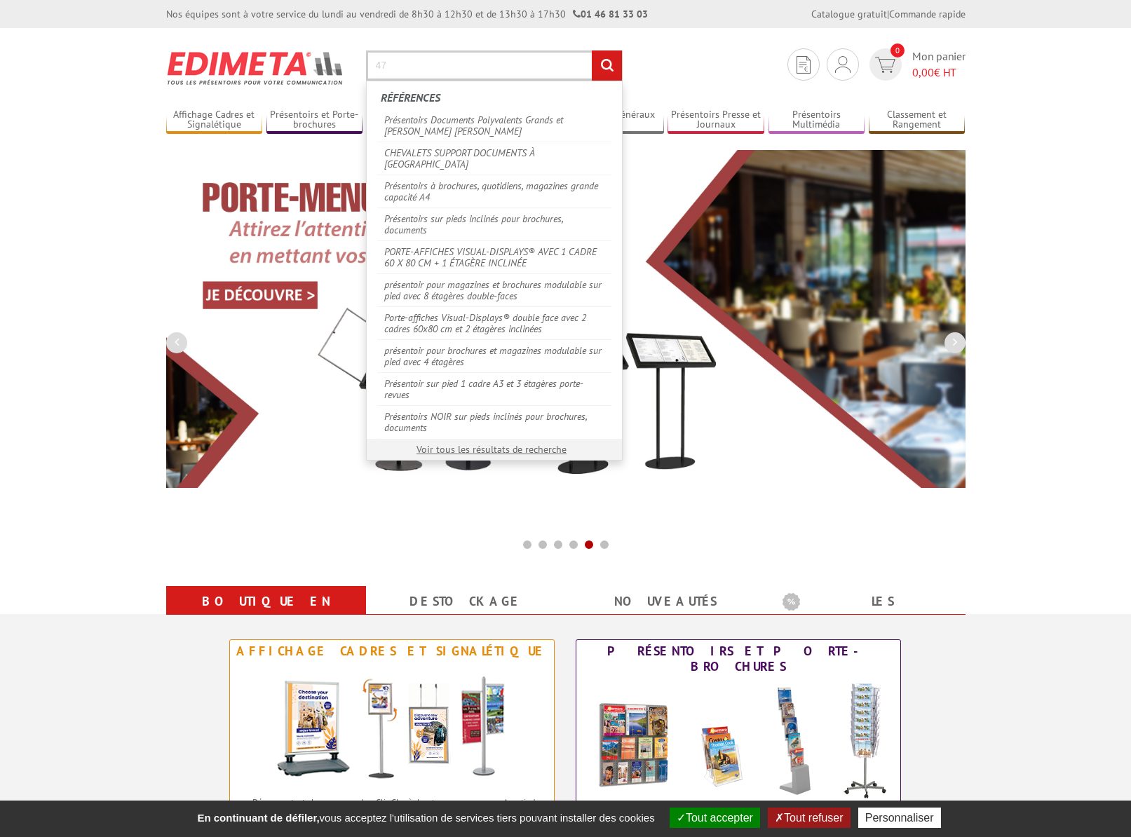 This screenshot has height=837, width=1131. Describe the element at coordinates (315, 120) in the screenshot. I see `a: Présentoirs et Porte-brochures` at that location.